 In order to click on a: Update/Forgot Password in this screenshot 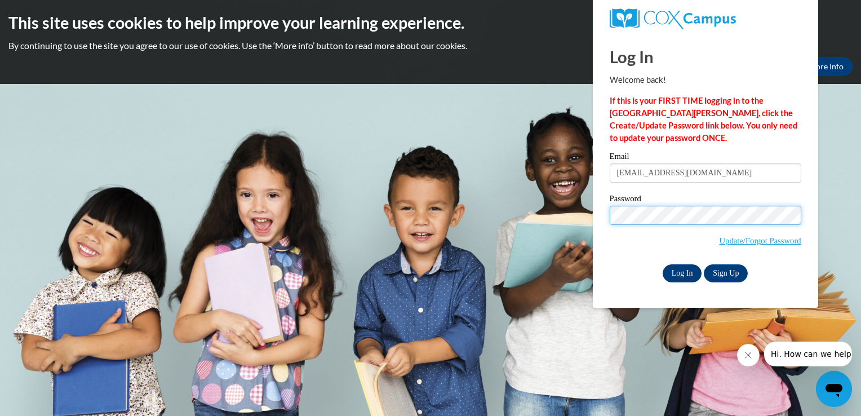, I will do `click(760, 241)`.